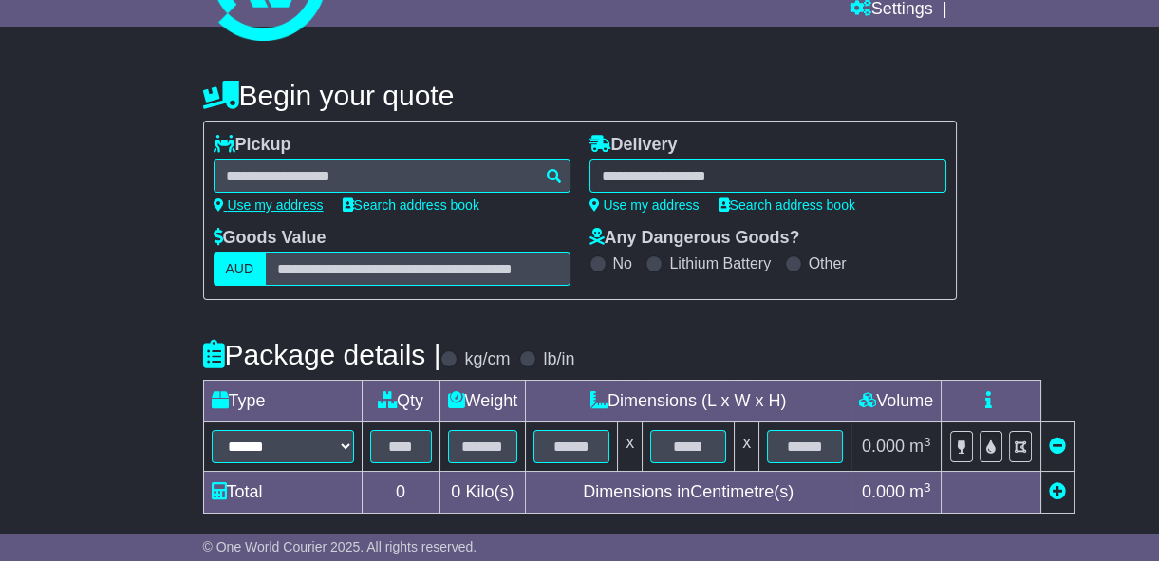 This screenshot has height=561, width=1159. What do you see at coordinates (633, 145) in the screenshot?
I see `label: Delivery` at bounding box center [633, 145].